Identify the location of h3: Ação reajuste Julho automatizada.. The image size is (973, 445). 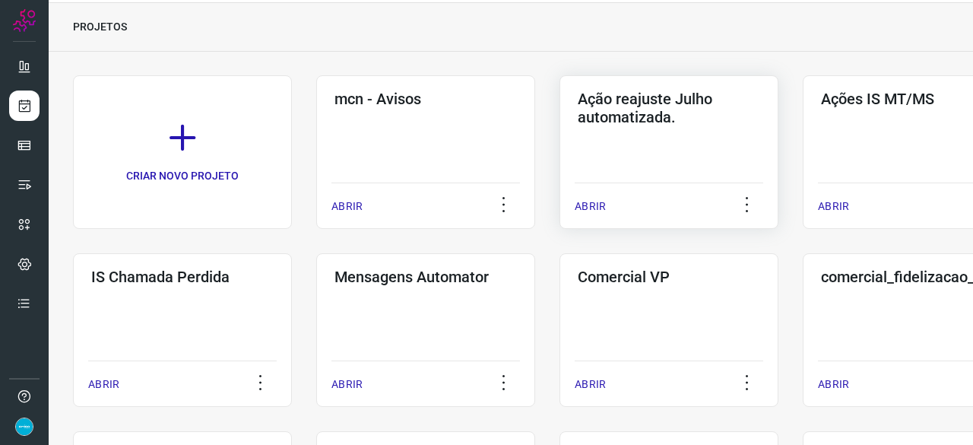
(669, 108).